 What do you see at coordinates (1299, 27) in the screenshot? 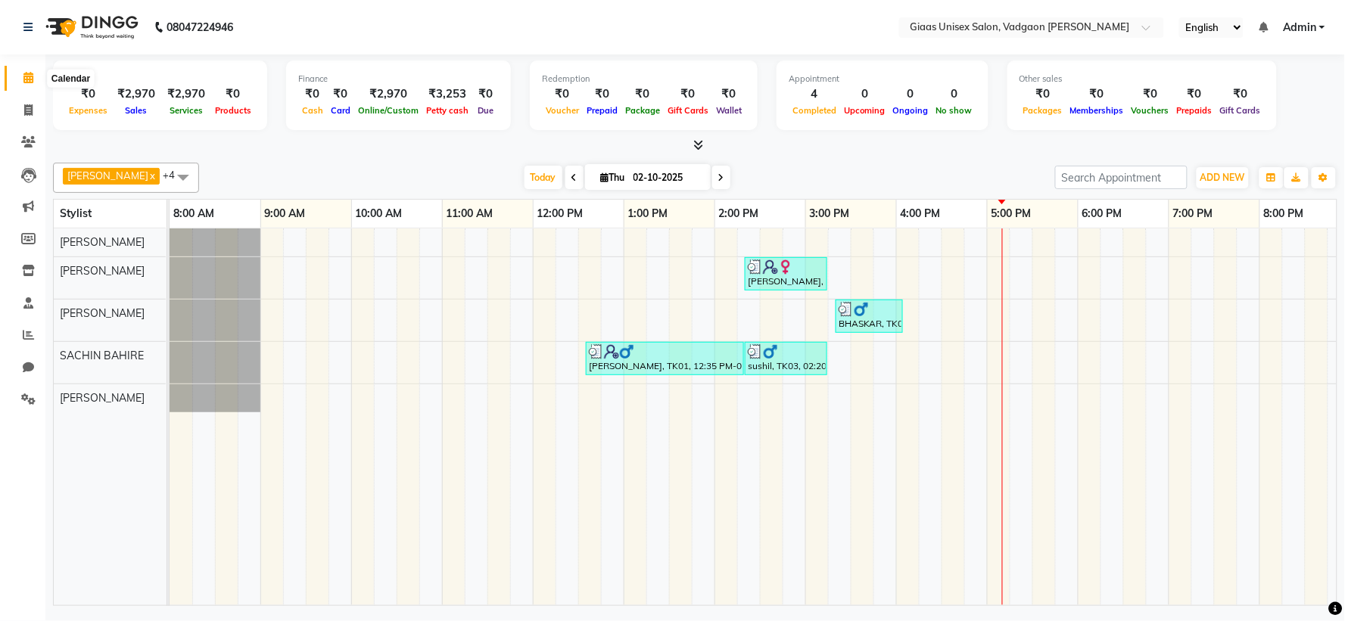
I see `span: Admin` at bounding box center [1299, 27].